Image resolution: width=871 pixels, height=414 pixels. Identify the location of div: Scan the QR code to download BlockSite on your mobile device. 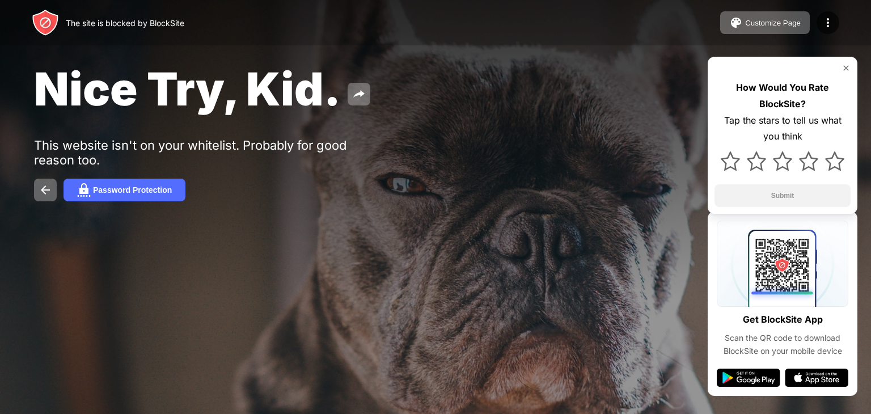
(783, 344).